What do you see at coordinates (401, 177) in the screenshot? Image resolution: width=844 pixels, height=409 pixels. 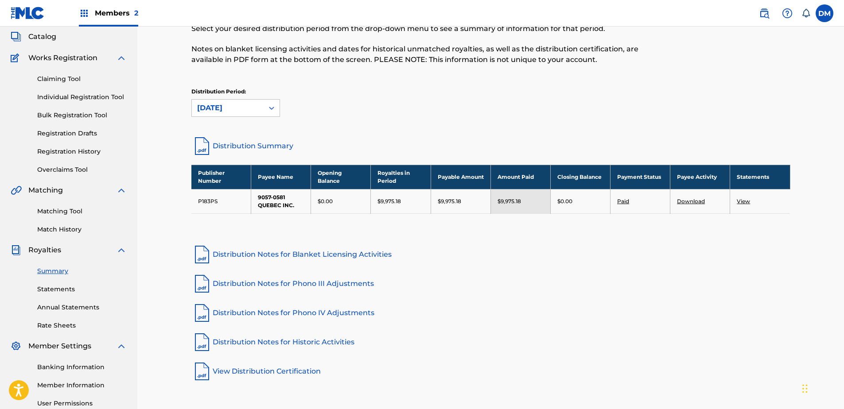 I see `th: Royalties in Period` at bounding box center [401, 177].